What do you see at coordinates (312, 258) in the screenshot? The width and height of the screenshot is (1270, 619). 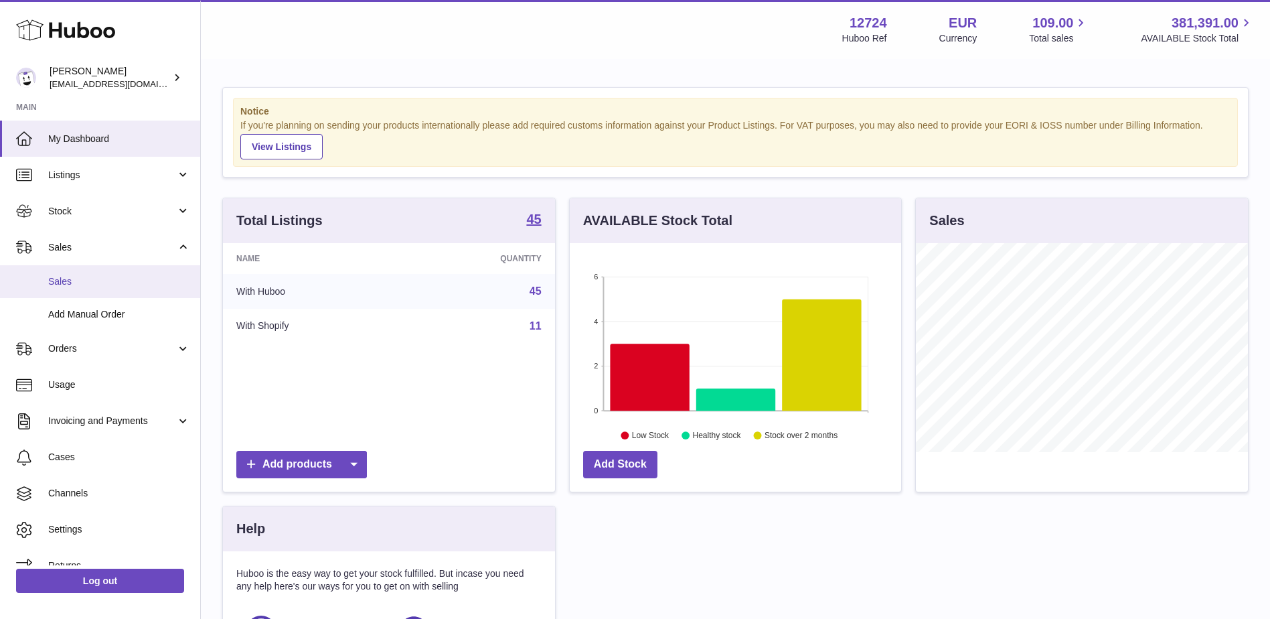 I see `th: Name` at bounding box center [312, 258].